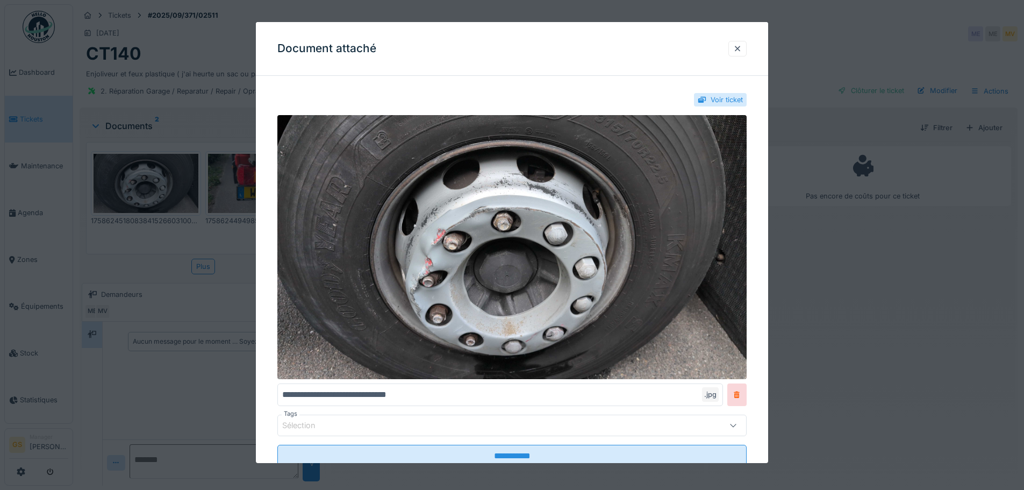 The width and height of the screenshot is (1024, 490). What do you see at coordinates (327, 48) in the screenshot?
I see `h3: Document attaché` at bounding box center [327, 48].